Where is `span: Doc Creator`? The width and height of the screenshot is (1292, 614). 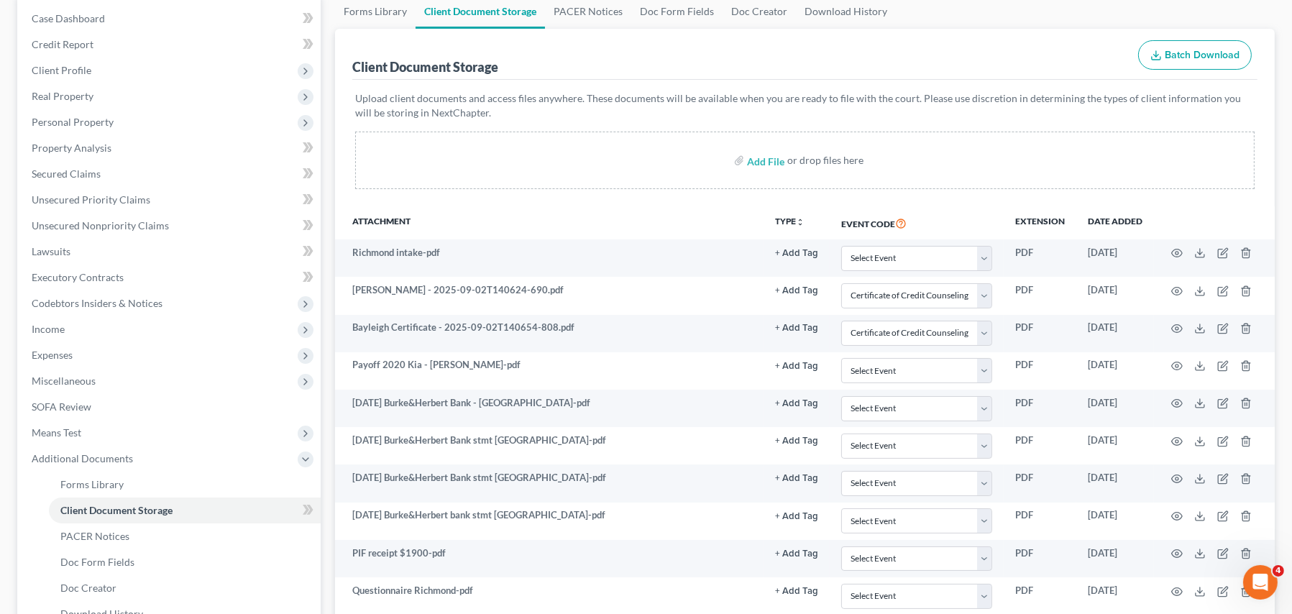
span: Doc Creator is located at coordinates (88, 588).